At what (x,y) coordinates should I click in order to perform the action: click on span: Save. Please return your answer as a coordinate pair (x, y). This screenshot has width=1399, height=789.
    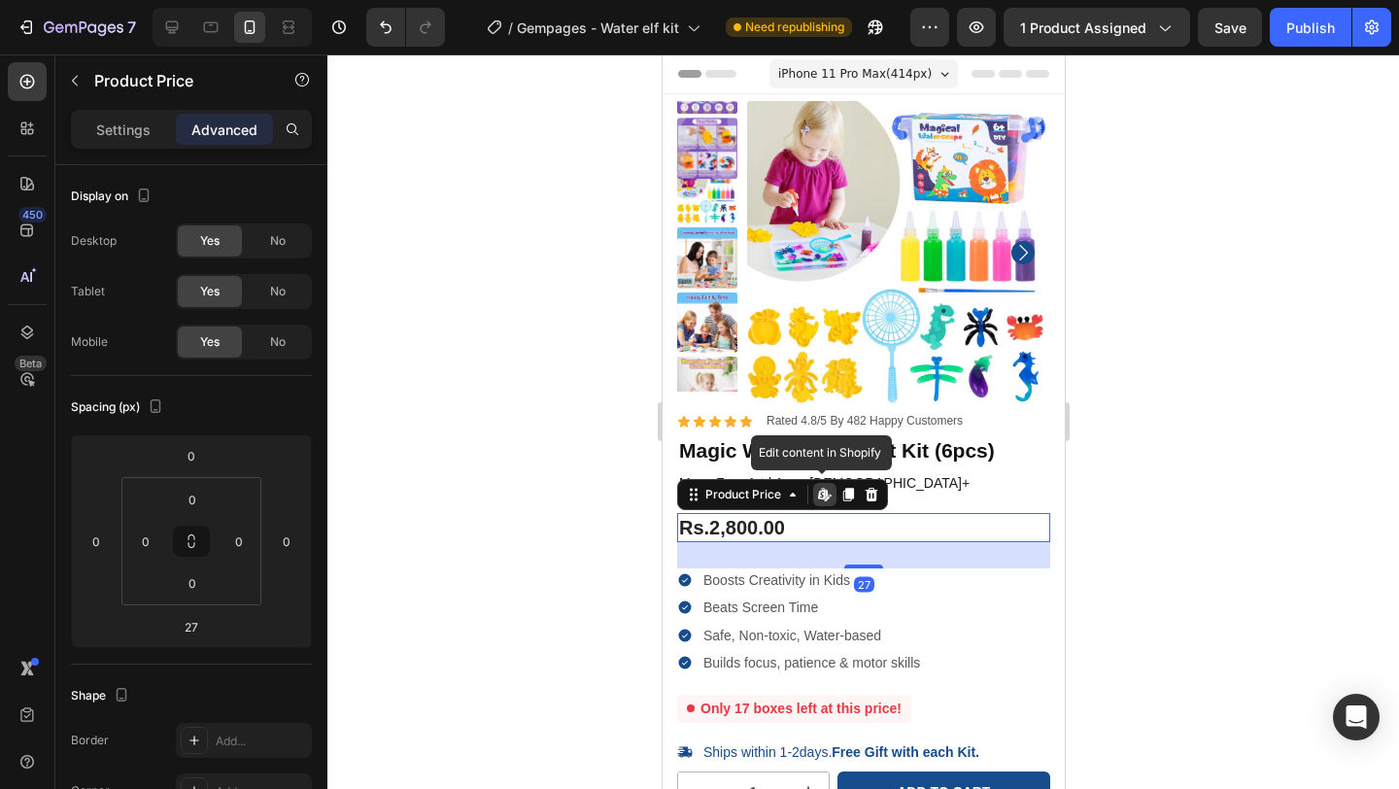
    Looking at the image, I should click on (1230, 27).